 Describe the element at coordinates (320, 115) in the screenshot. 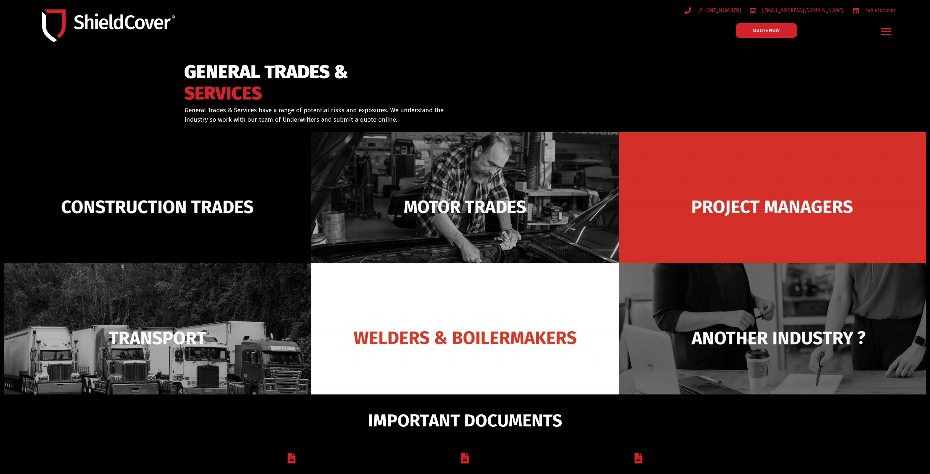

I see `p: General Trades & Services have a range of potential risks and exposures. We understand the indust...` at that location.